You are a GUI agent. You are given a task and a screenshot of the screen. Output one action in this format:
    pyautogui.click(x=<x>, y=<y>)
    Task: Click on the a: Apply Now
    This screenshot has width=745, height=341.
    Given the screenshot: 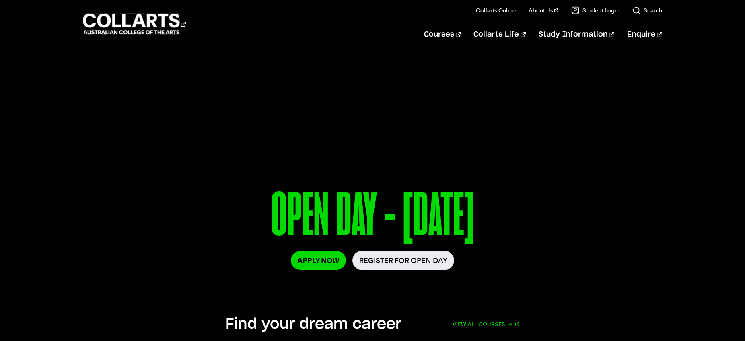 What is the action you would take?
    pyautogui.click(x=318, y=260)
    